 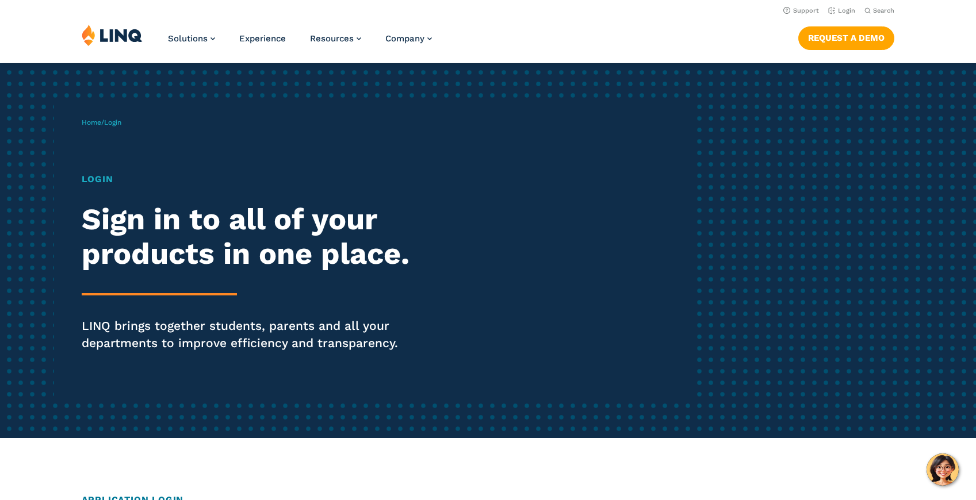 I want to click on nav: Primary Navigation, so click(x=300, y=43).